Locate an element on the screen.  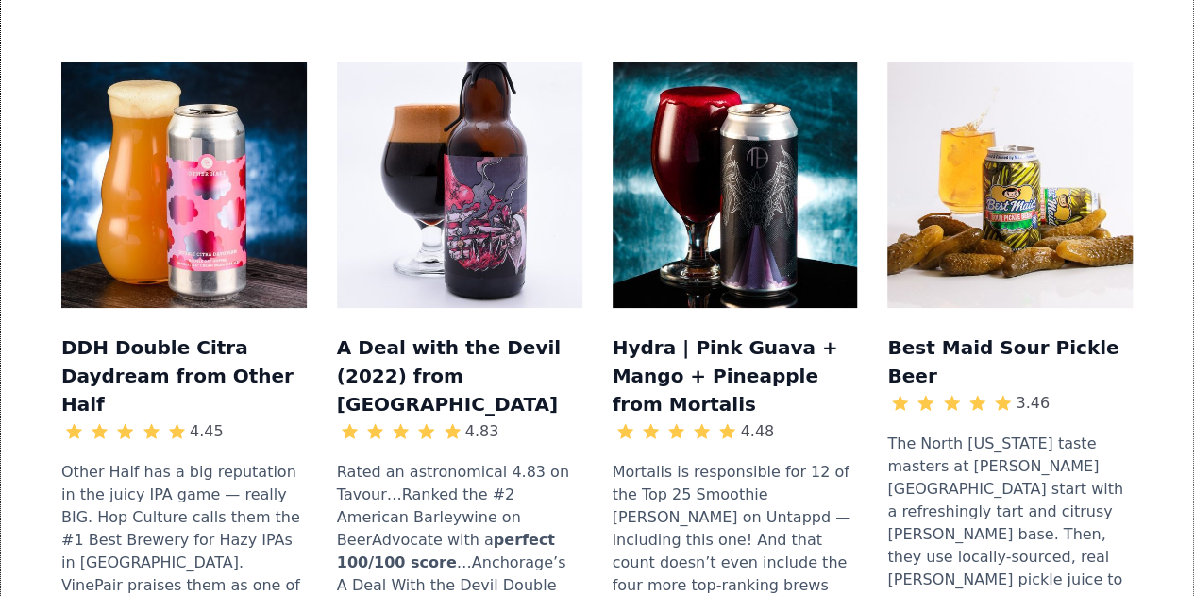
div: 4.83 is located at coordinates (482, 431).